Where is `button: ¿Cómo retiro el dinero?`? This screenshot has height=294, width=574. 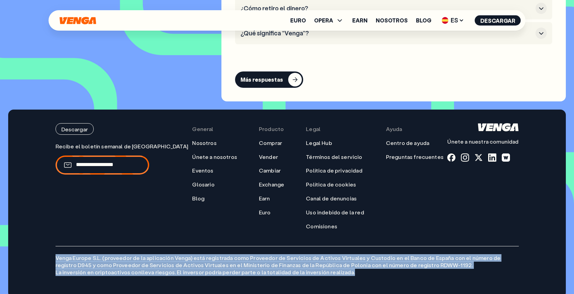
button: ¿Cómo retiro el dinero? is located at coordinates (393, 8).